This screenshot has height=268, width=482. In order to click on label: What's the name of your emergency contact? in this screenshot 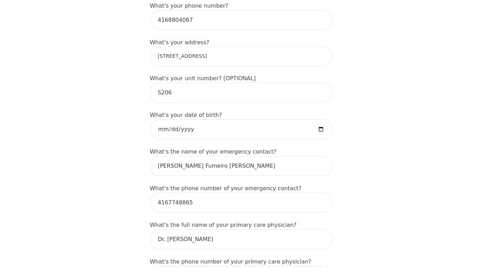, I will do `click(213, 151)`.